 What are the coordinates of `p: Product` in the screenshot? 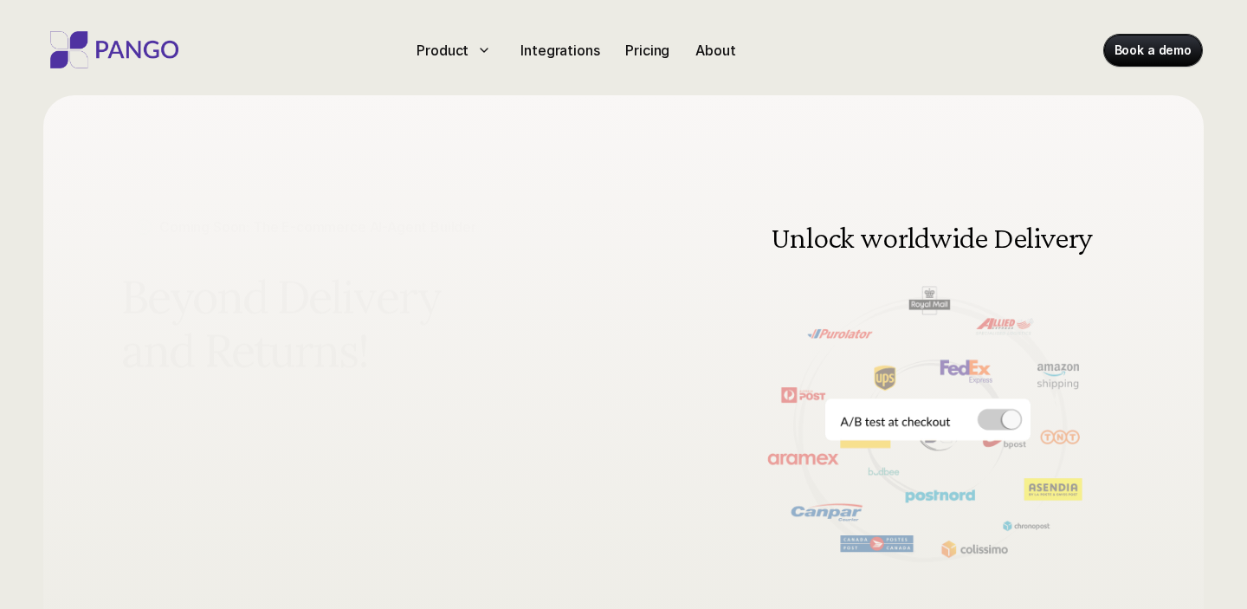 It's located at (443, 50).